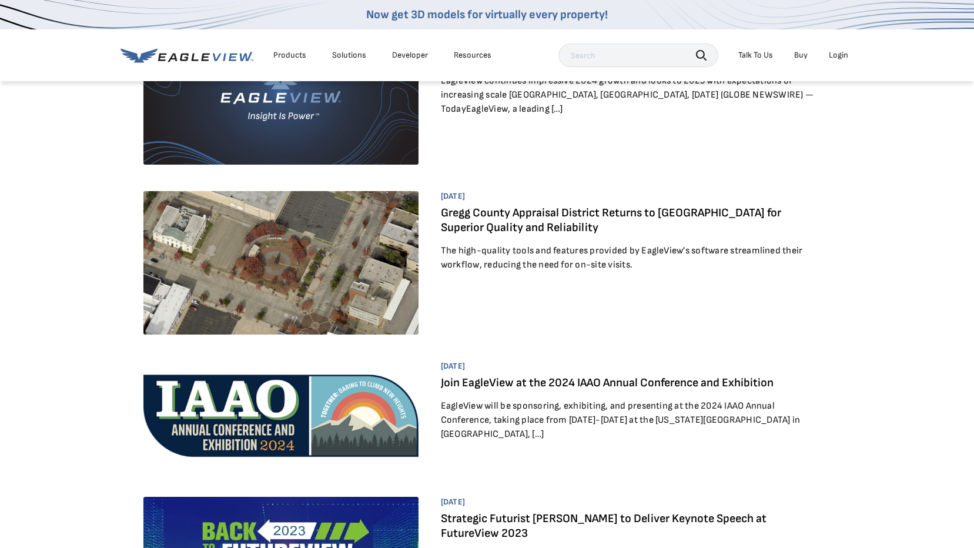 The width and height of the screenshot is (974, 548). What do you see at coordinates (410, 55) in the screenshot?
I see `a: Developer` at bounding box center [410, 55].